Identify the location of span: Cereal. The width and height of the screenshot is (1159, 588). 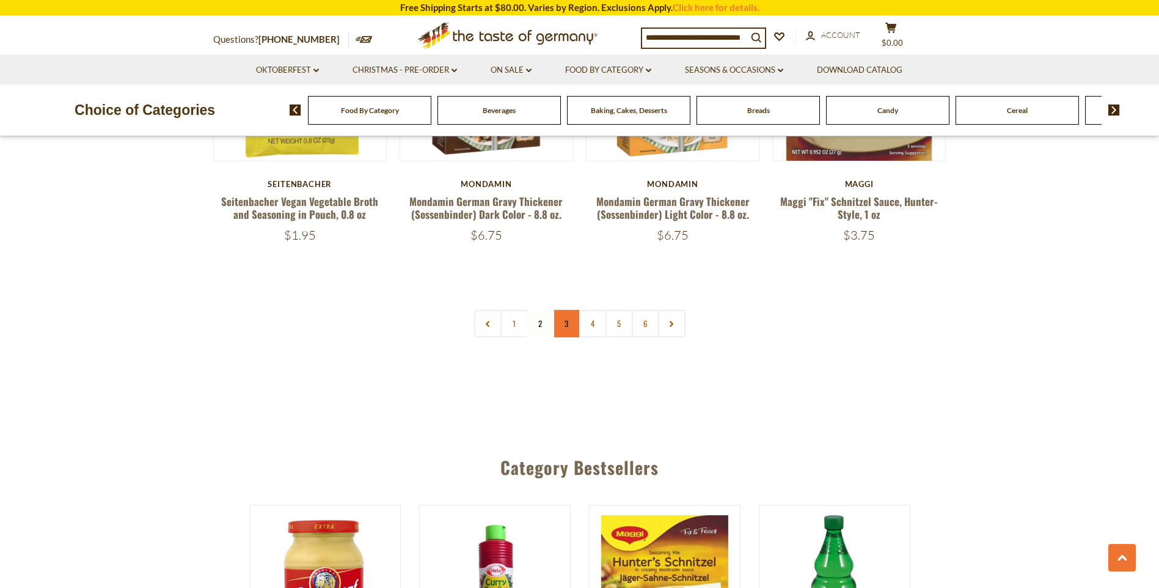
(1017, 110).